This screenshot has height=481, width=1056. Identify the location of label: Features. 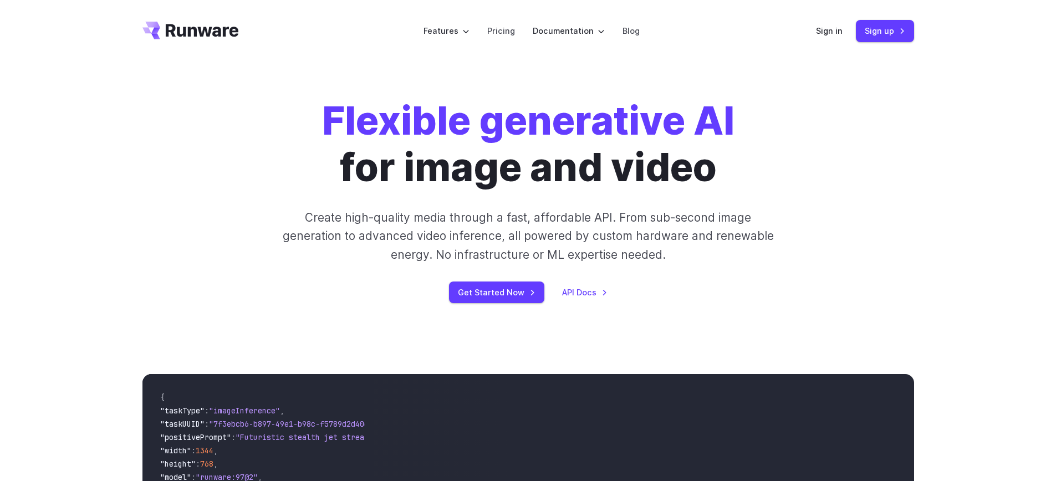
(446, 30).